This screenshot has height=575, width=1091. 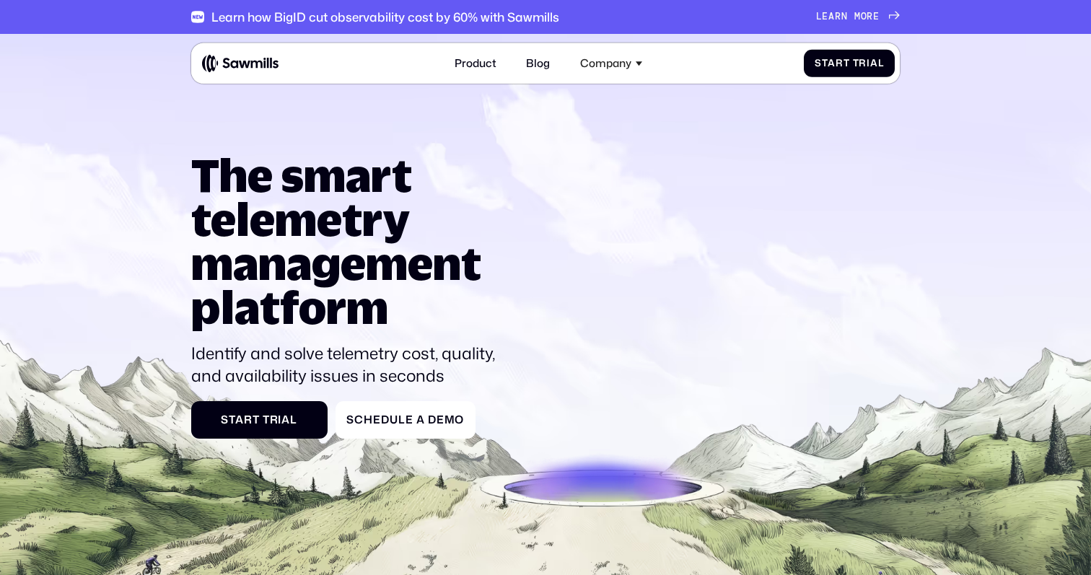 What do you see at coordinates (349, 365) in the screenshot?
I see `p: Identify and solve telemetry cost, quality, and availability issues in seconds` at bounding box center [349, 365].